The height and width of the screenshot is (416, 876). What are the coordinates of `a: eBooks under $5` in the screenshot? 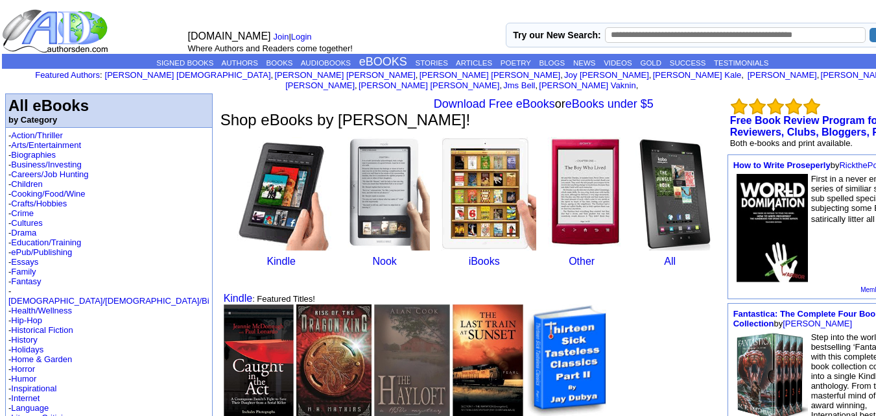 It's located at (610, 104).